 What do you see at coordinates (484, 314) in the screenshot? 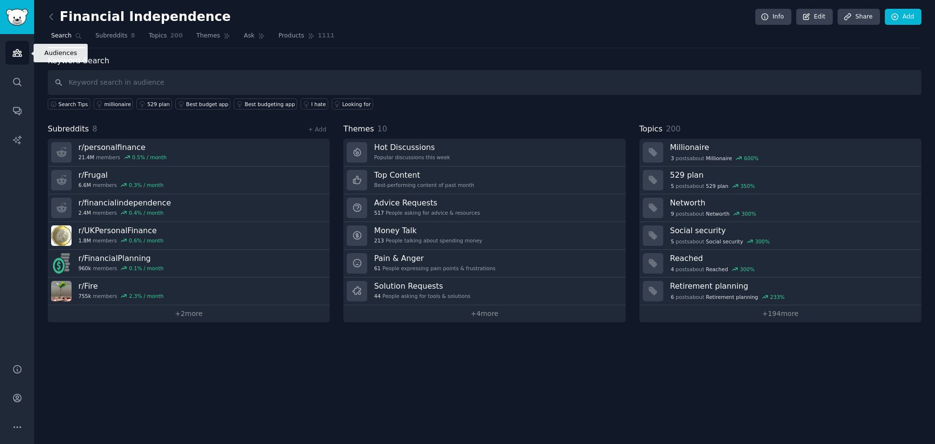
I see `a: +4more` at bounding box center [484, 314].